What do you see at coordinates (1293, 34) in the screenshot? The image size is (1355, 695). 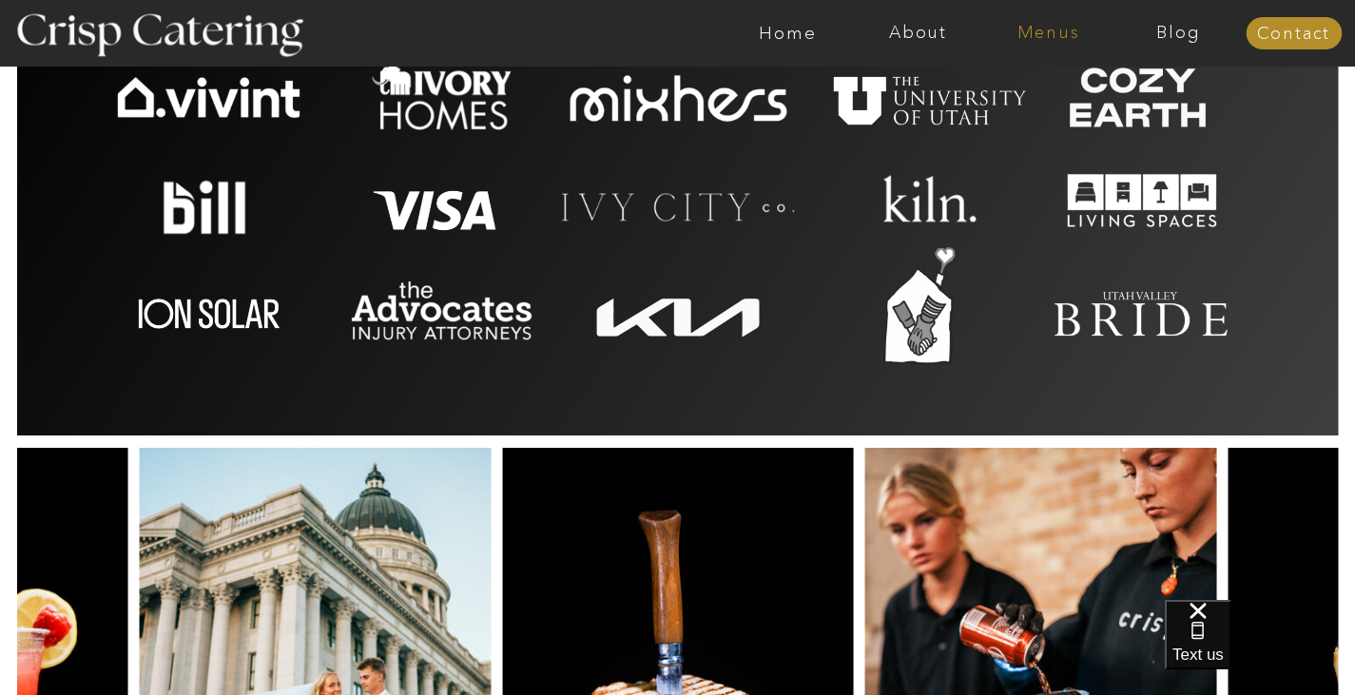 I see `nav: Contact` at bounding box center [1293, 34].